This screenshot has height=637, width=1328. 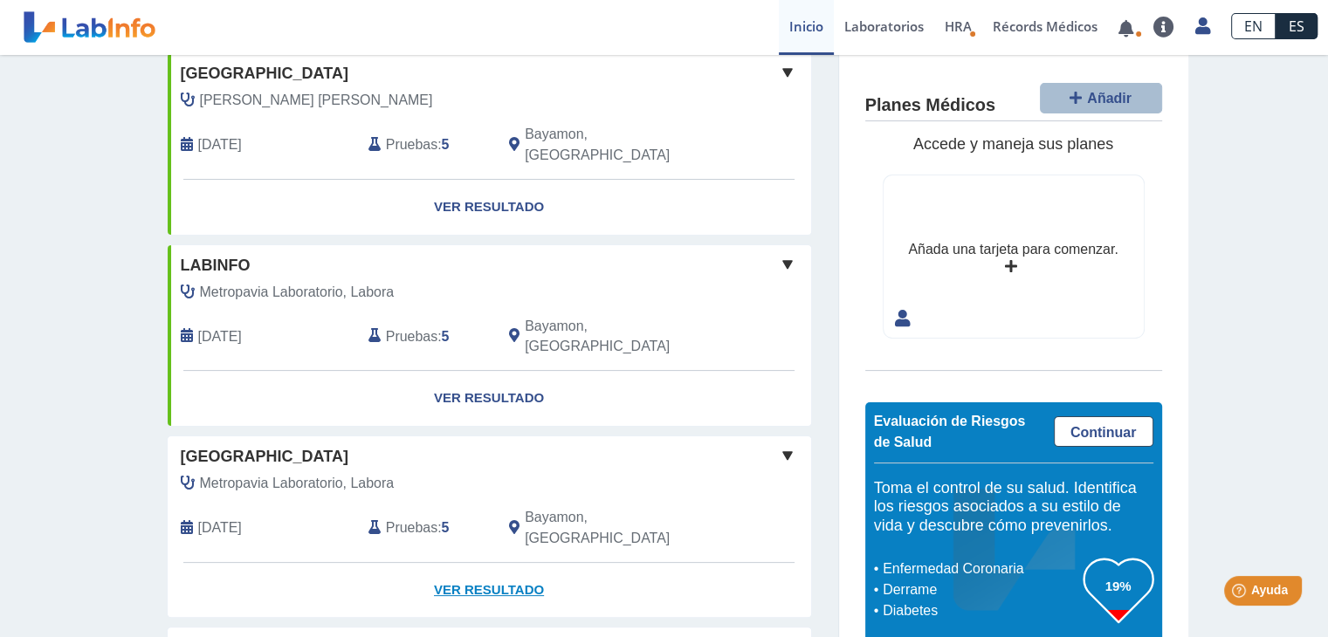 What do you see at coordinates (930, 106) in the screenshot?
I see `h4: Planes Médicos` at bounding box center [930, 106].